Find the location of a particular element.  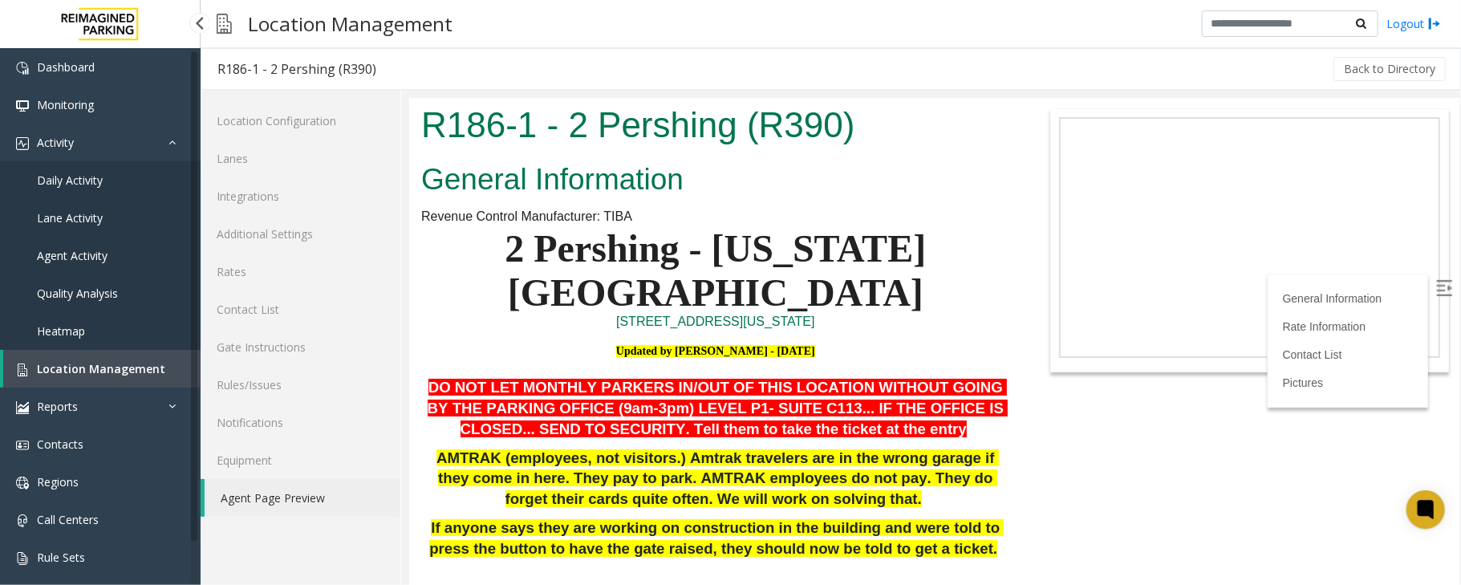

img: pageIcon is located at coordinates (224, 23).